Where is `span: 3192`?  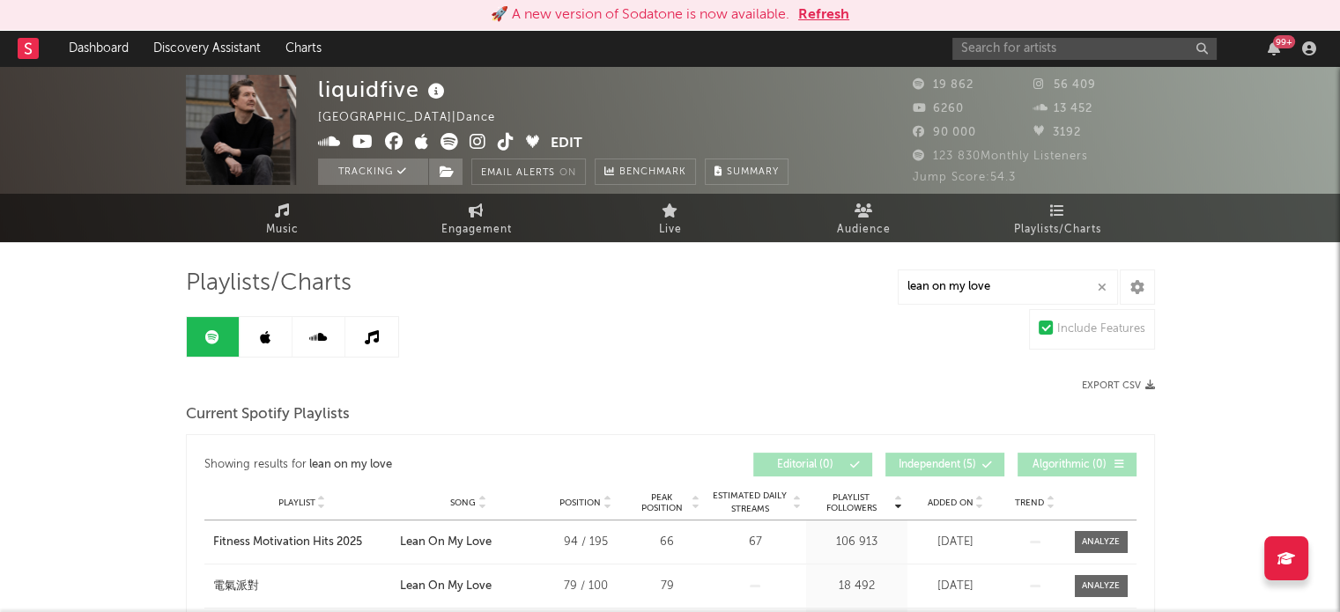
span: 3192 is located at coordinates (1057, 132).